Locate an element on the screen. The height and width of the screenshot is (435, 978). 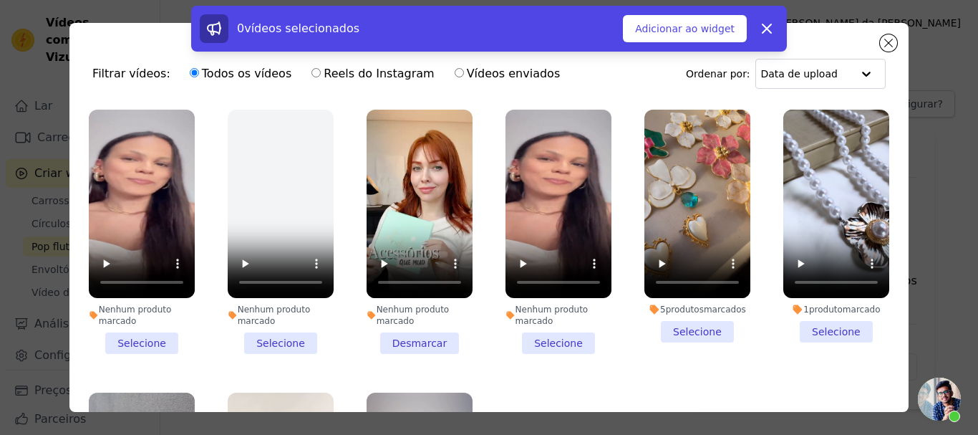
font: produto is located at coordinates (826, 309).